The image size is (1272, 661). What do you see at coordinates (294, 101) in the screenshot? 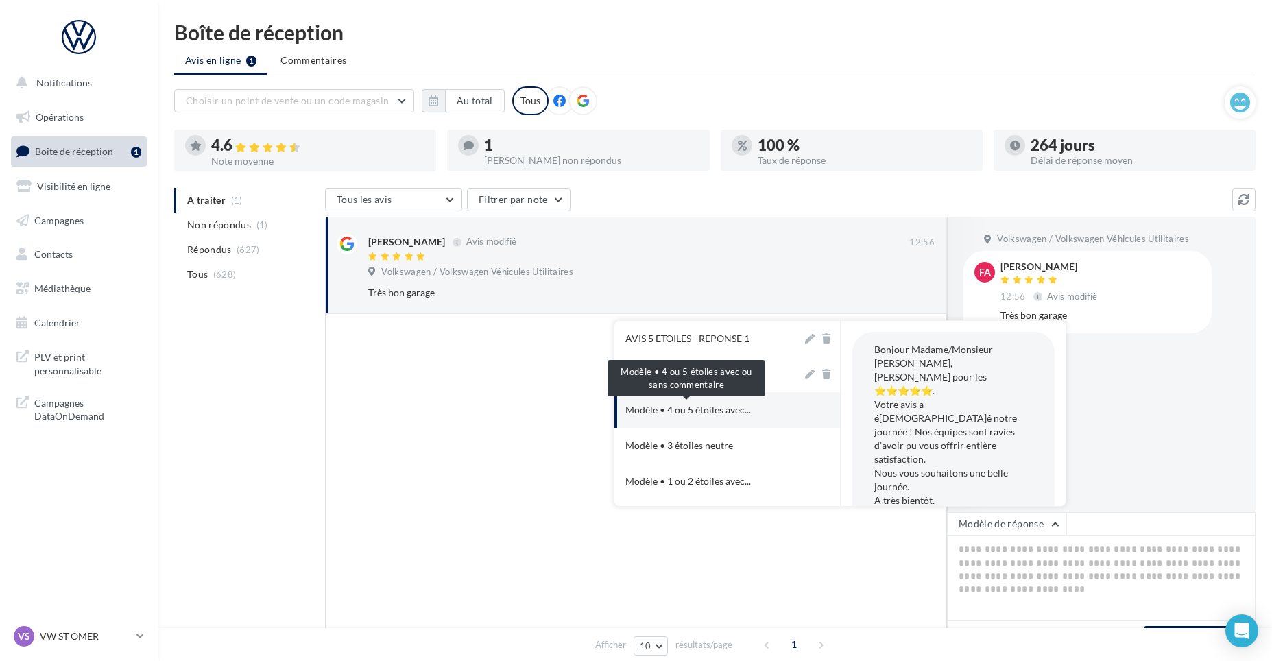
I see `button: Choisir un point de vente ou un code magasin` at bounding box center [294, 101].